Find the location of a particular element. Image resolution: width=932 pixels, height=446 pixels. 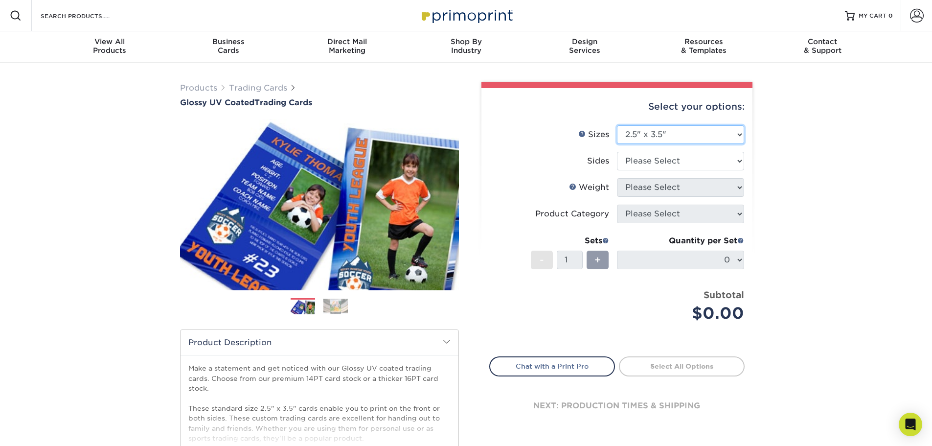

div: Products is located at coordinates (110, 46).